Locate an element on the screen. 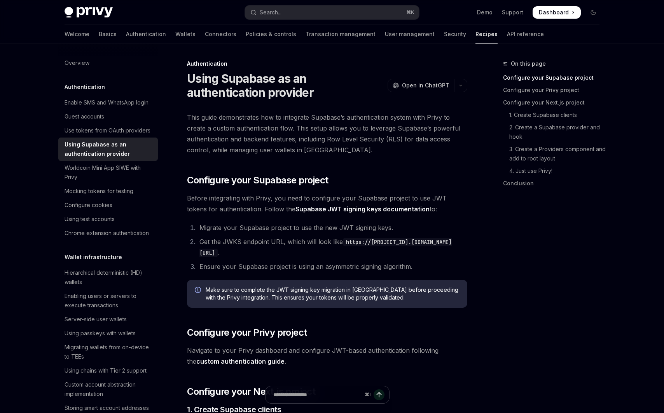  a: Conclusion is located at coordinates (554, 183).